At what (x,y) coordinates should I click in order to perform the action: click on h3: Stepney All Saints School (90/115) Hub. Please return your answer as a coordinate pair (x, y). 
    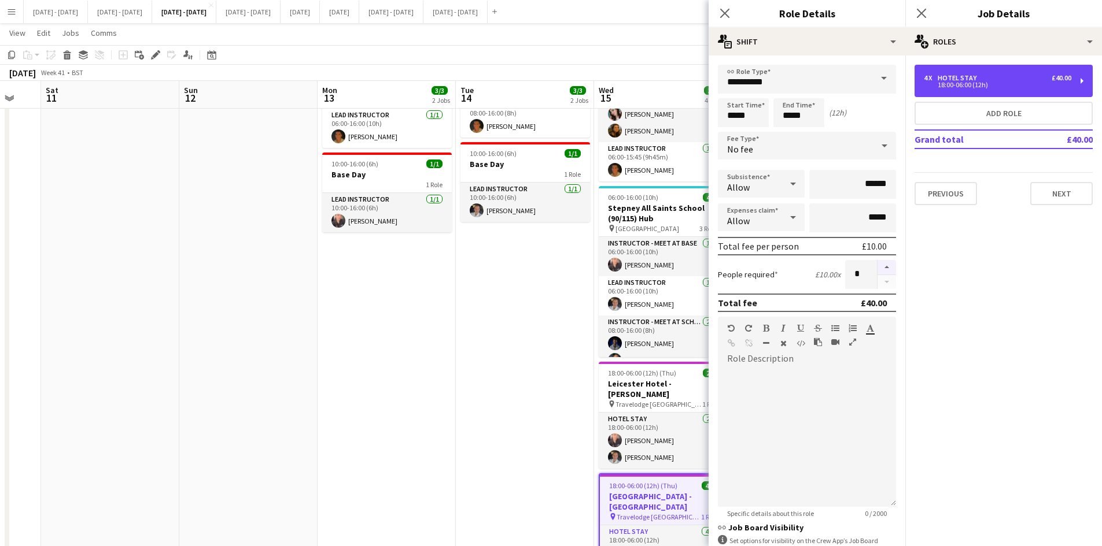
    Looking at the image, I should click on (663, 213).